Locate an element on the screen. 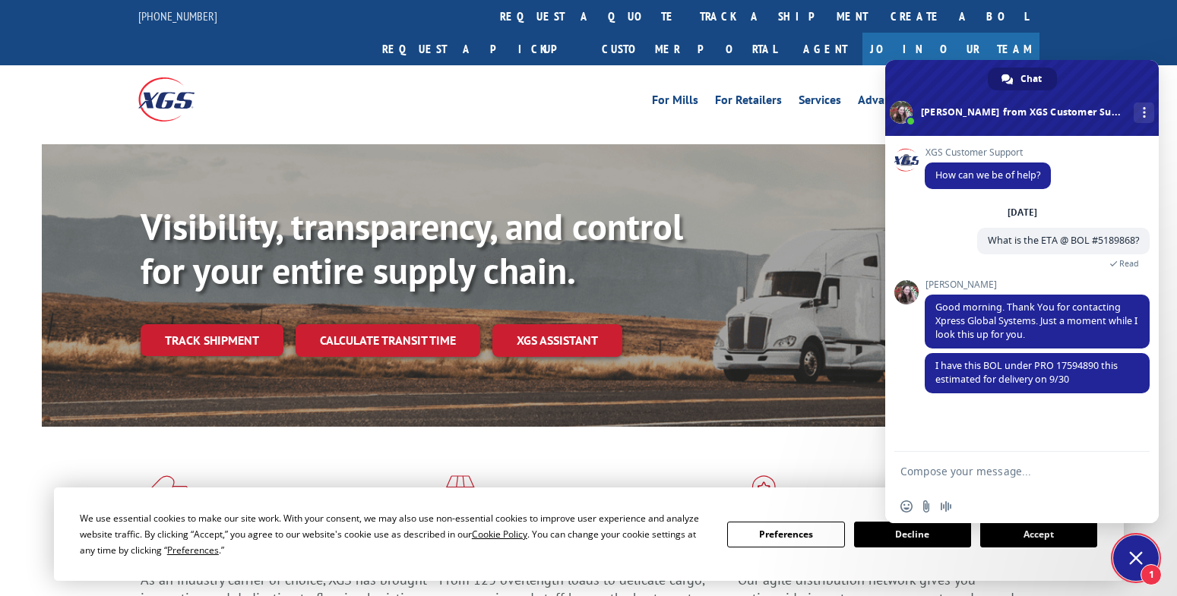 Image resolution: width=1177 pixels, height=596 pixels. span: What is the ETA @ BOL #5189868? is located at coordinates (1063, 240).